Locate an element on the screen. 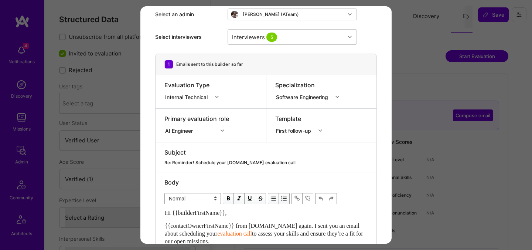  div: Interviewers is located at coordinates (255, 37).